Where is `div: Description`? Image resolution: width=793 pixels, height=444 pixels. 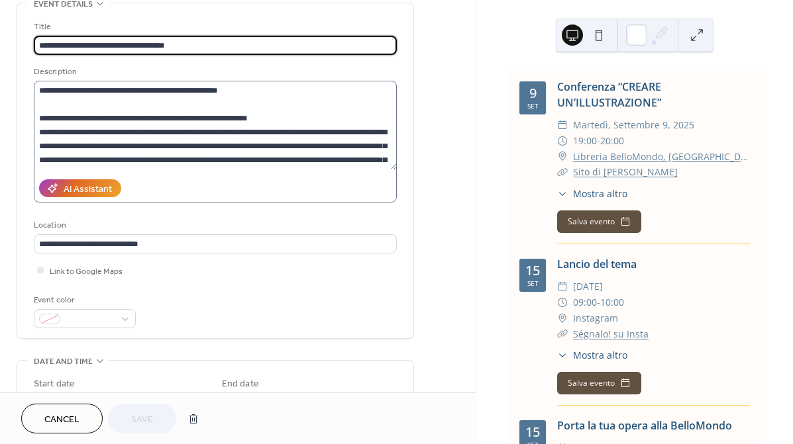 div: Description is located at coordinates (214, 72).